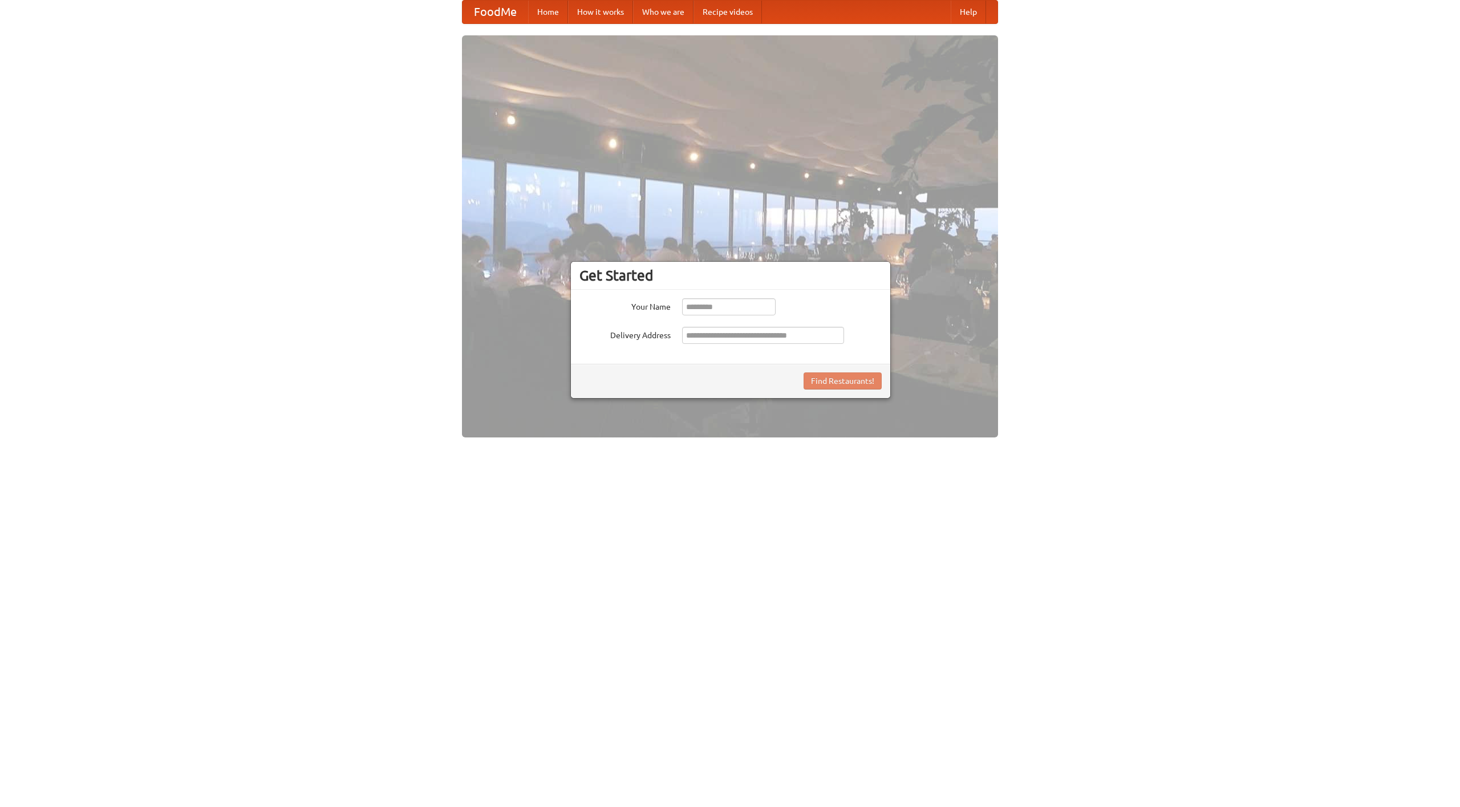 This screenshot has width=1460, height=807. Describe the element at coordinates (843, 381) in the screenshot. I see `button: Find Restaurants!` at that location.